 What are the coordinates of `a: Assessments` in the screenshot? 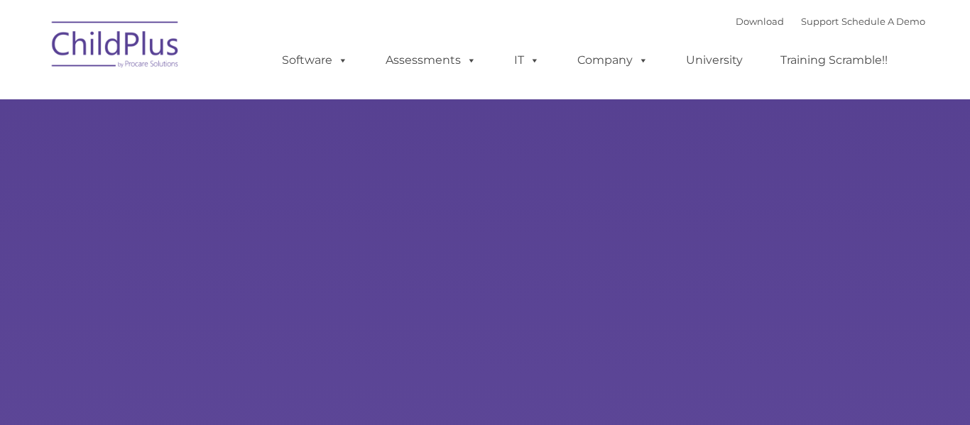 It's located at (431, 60).